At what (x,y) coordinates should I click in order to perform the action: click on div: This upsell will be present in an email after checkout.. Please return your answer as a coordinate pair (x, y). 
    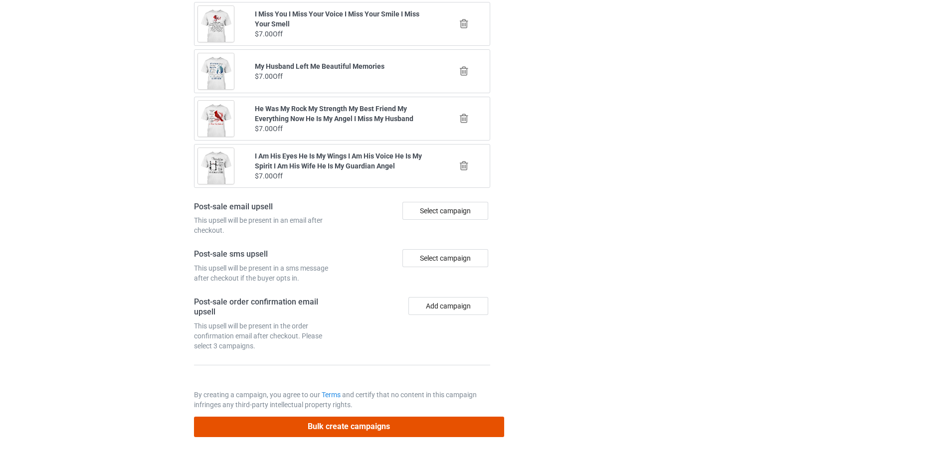
    Looking at the image, I should click on (266, 225).